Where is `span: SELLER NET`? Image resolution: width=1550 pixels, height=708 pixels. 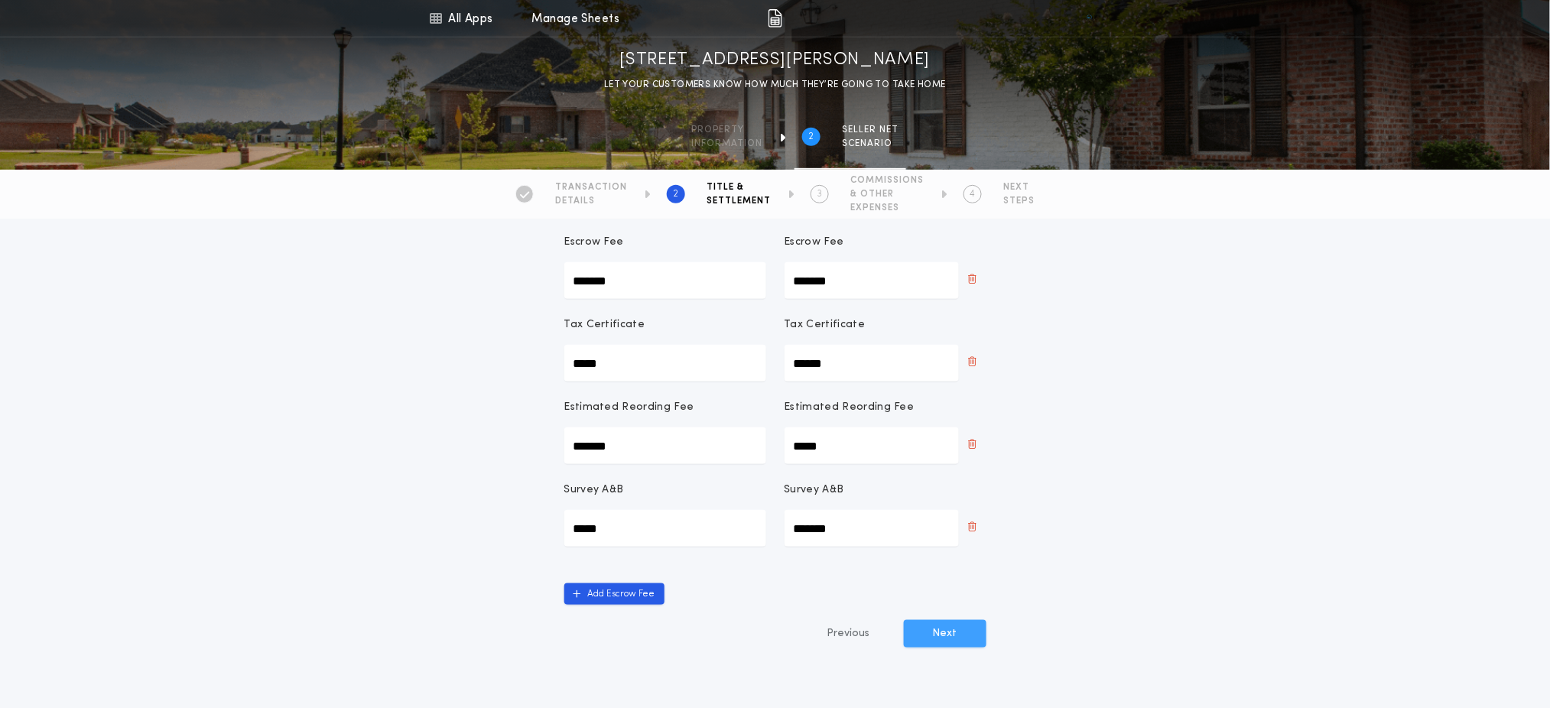
span: SELLER NET is located at coordinates (870, 130).